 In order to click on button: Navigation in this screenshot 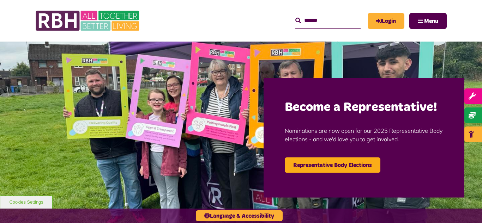, I will do `click(428, 21)`.